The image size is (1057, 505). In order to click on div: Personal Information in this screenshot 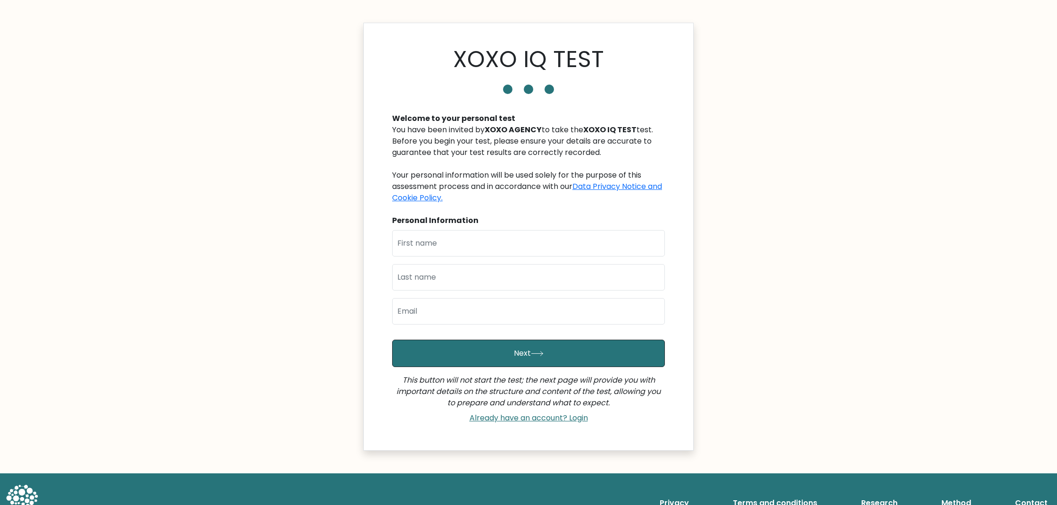, I will do `click(529, 220)`.